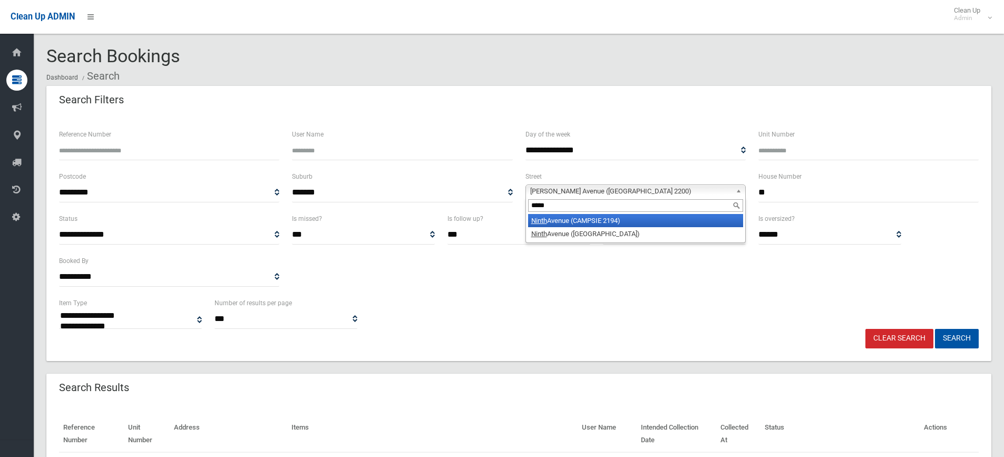 The width and height of the screenshot is (1004, 457). Describe the element at coordinates (548, 134) in the screenshot. I see `label: Day of the week` at that location.